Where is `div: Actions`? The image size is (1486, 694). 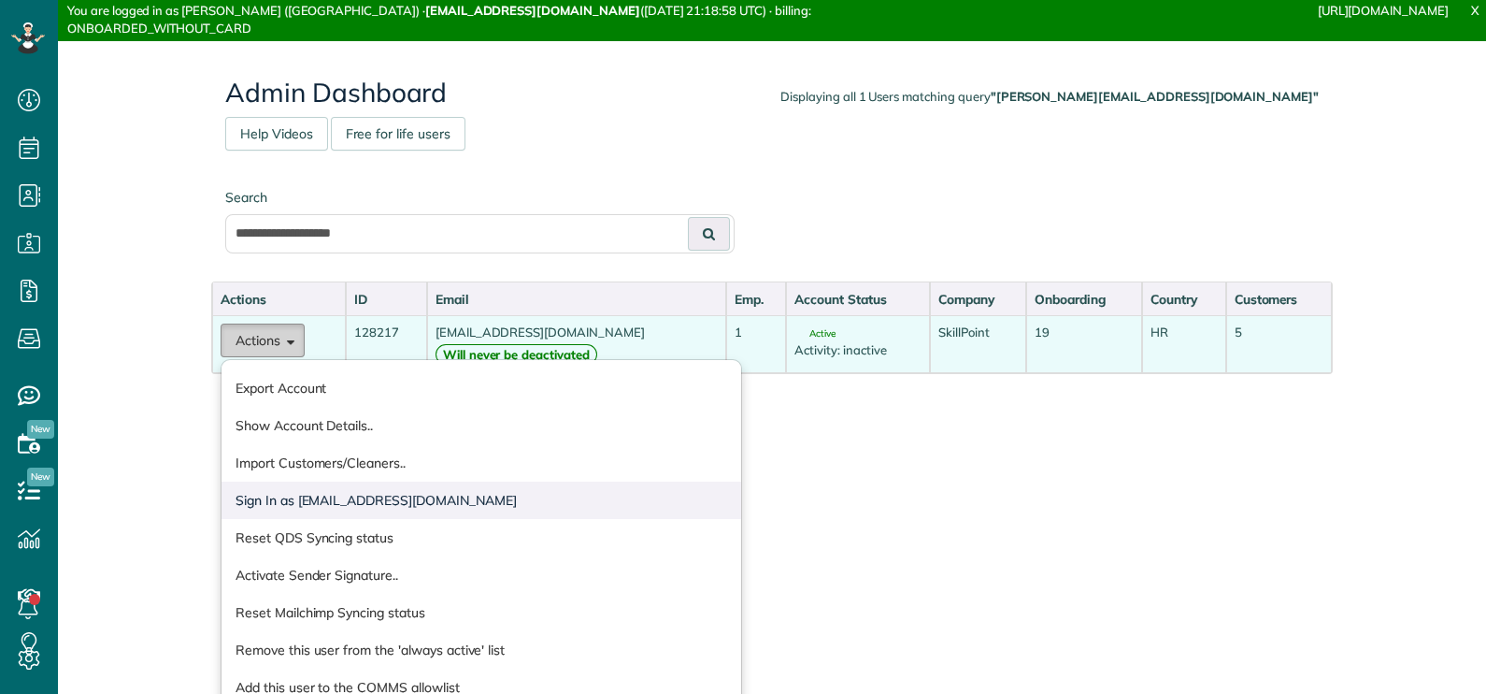 div: Actions is located at coordinates (279, 299).